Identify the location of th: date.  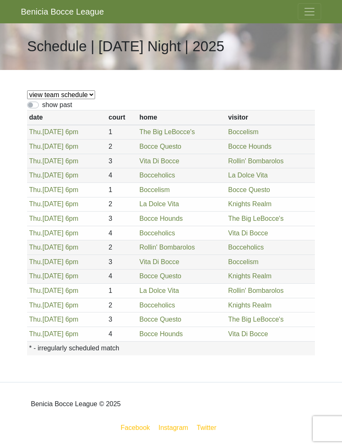
(67, 117).